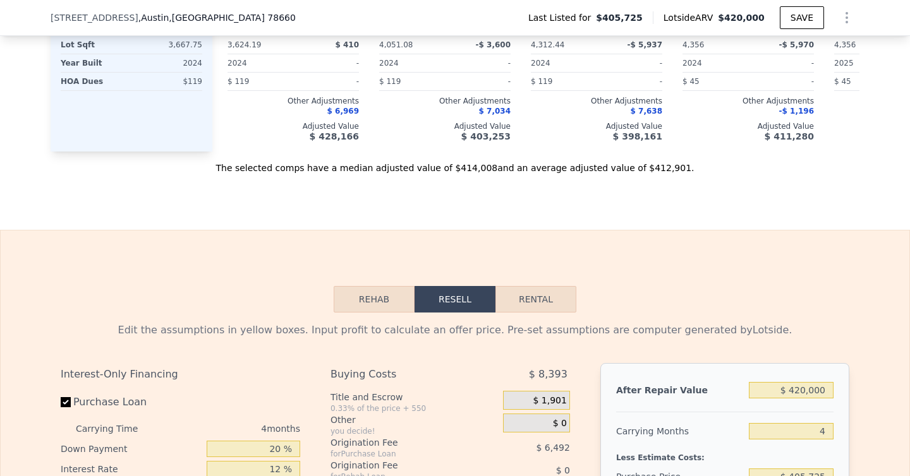 The image size is (910, 476). I want to click on span: $ 7,034, so click(495, 111).